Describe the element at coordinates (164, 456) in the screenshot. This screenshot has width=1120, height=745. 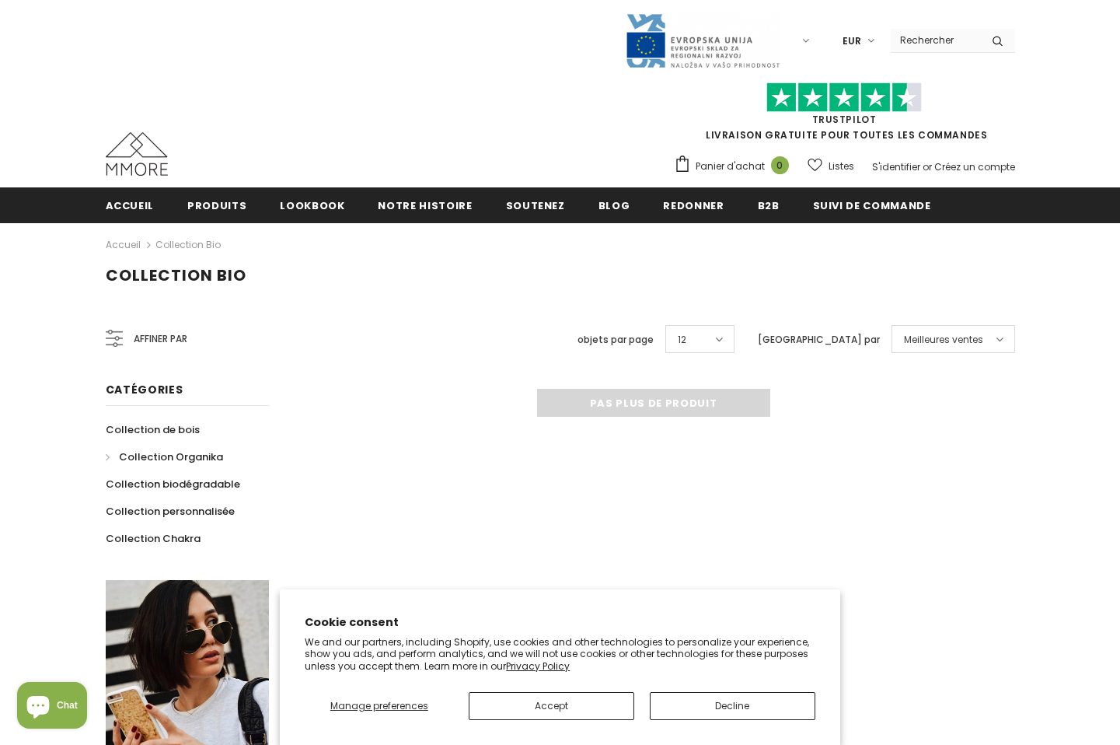
I see `a: Collection Organika` at that location.